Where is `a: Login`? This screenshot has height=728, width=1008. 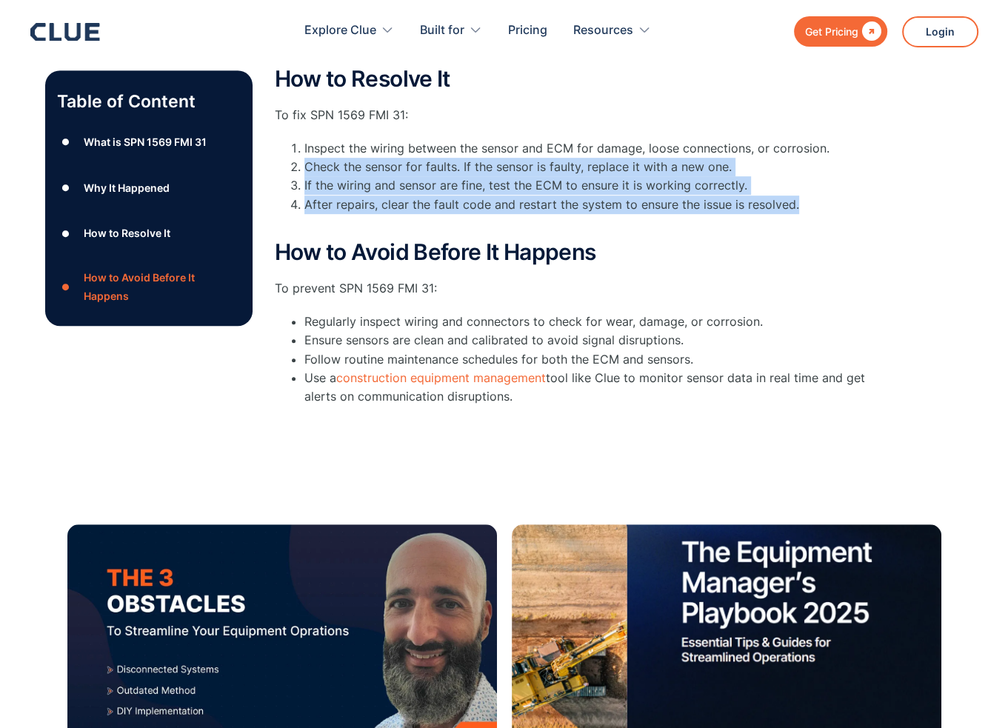 a: Login is located at coordinates (940, 32).